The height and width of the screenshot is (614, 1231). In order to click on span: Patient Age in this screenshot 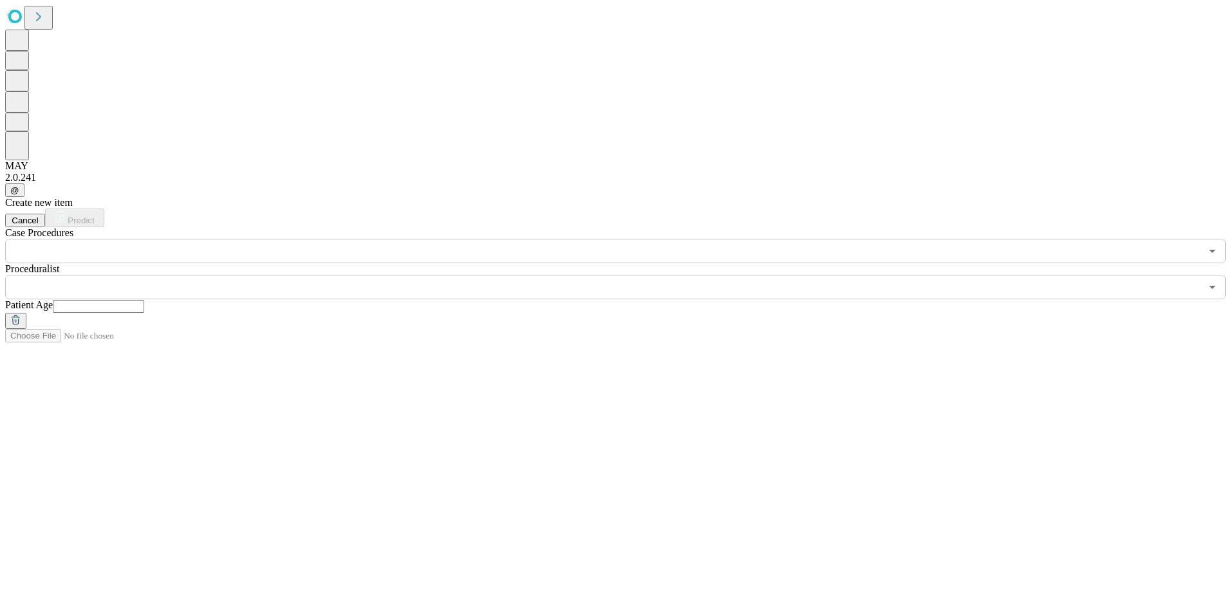, I will do `click(29, 304)`.